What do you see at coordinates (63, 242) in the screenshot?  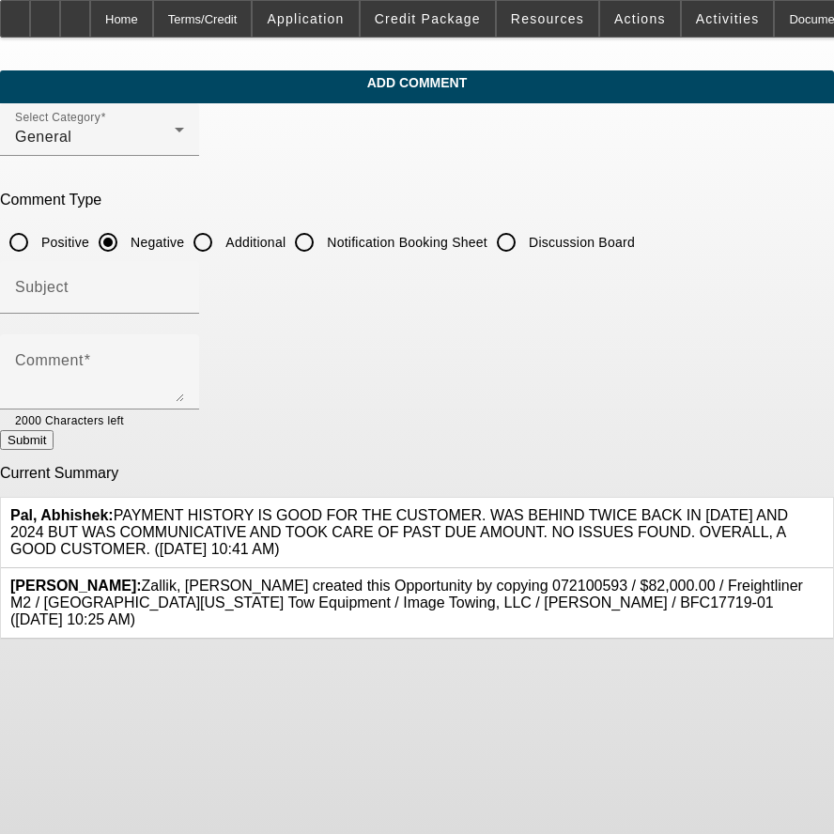 I see `label: Positive` at bounding box center [63, 242].